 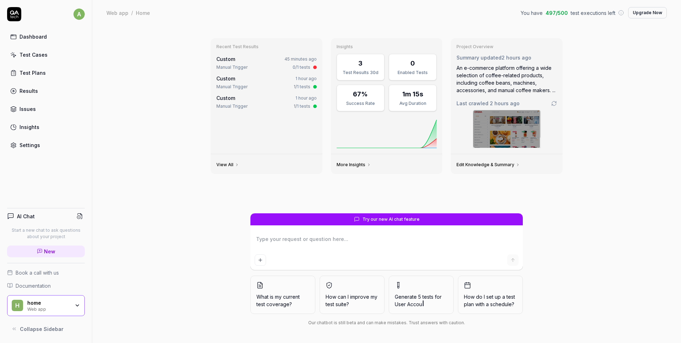 What do you see at coordinates (26, 216) in the screenshot?
I see `h4: AI Chat` at bounding box center [26, 216].